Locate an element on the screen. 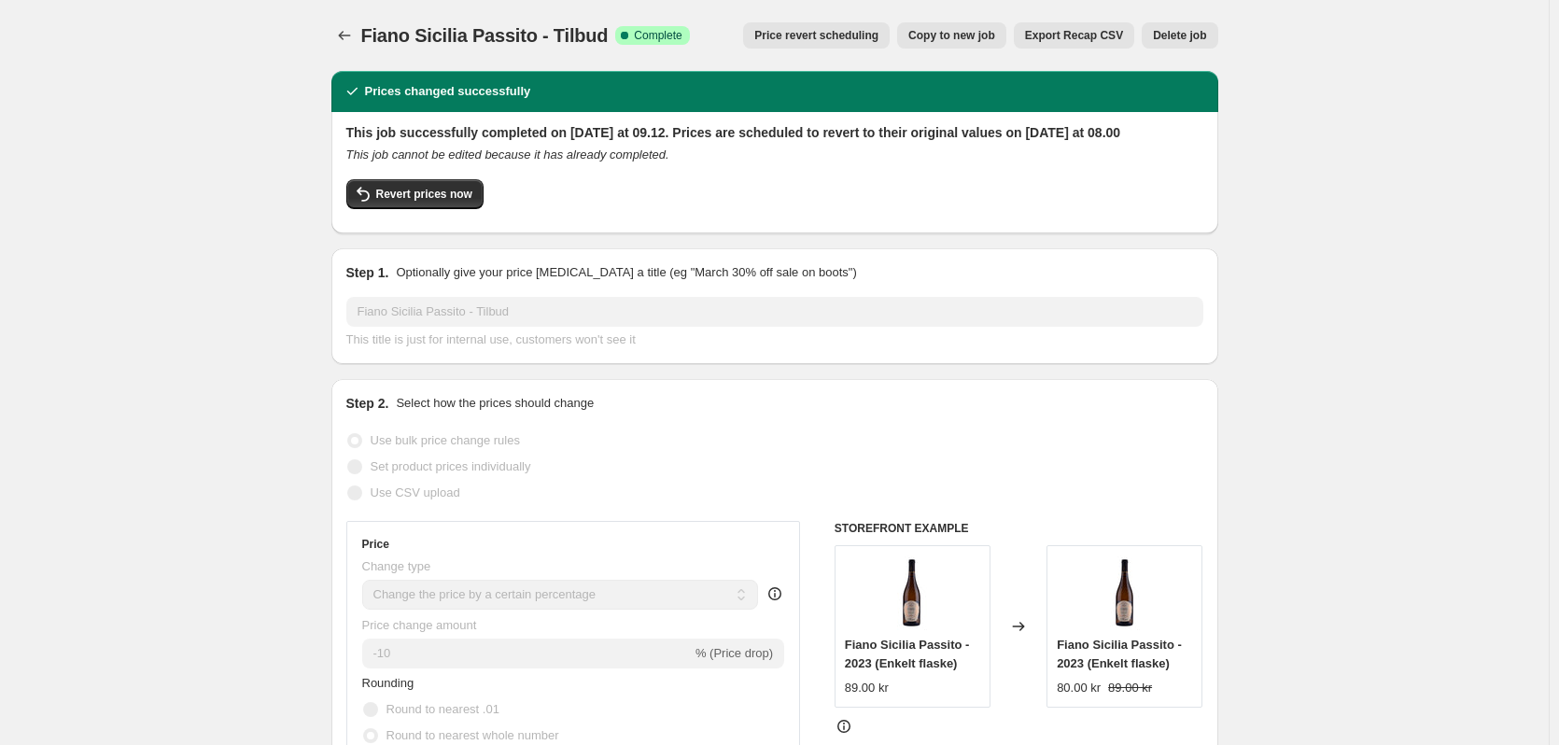 The width and height of the screenshot is (1559, 745). div: 89.00 kr is located at coordinates (866, 688).